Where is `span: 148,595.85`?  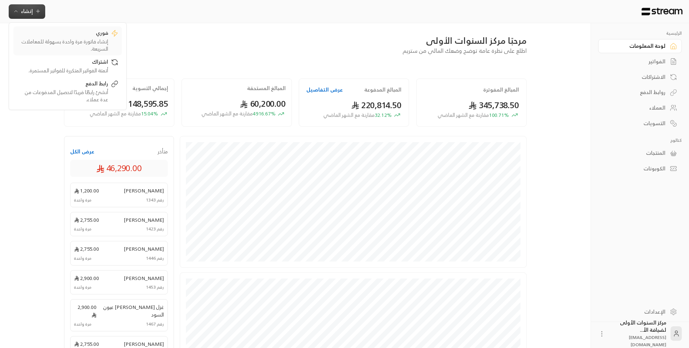
span: 148,595.85 is located at coordinates (143, 104).